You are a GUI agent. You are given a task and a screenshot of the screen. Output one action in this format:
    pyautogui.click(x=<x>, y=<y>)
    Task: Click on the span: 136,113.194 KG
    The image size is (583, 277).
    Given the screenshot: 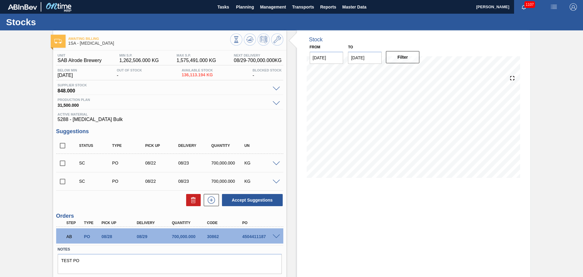 What is the action you would take?
    pyautogui.click(x=197, y=75)
    